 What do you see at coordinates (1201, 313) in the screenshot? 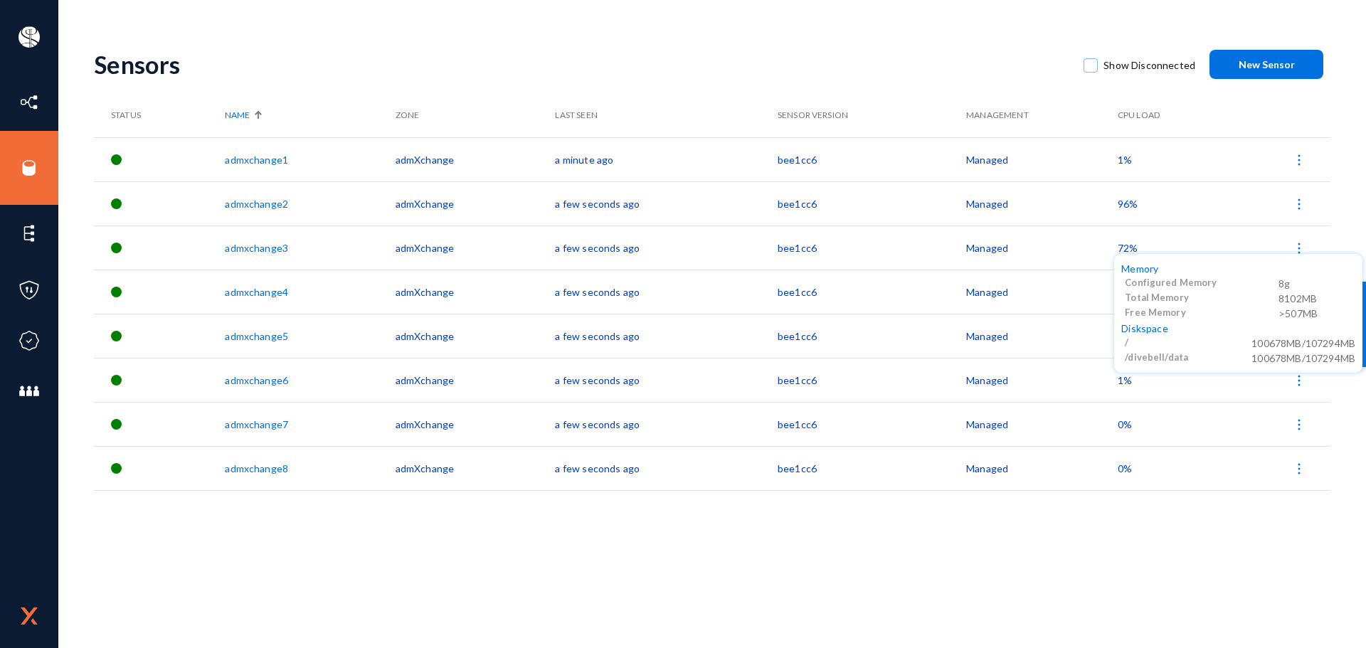
I see `div: Free Memory` at bounding box center [1201, 313].